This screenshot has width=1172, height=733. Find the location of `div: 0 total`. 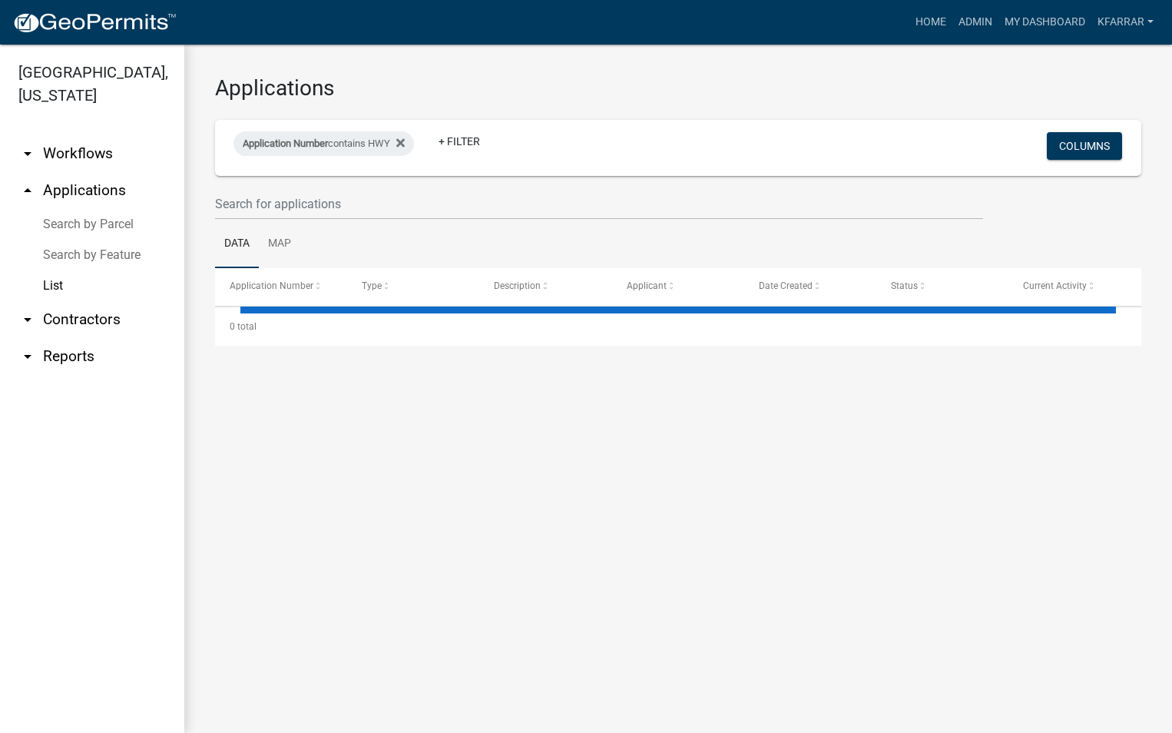

div: 0 total is located at coordinates (678, 326).